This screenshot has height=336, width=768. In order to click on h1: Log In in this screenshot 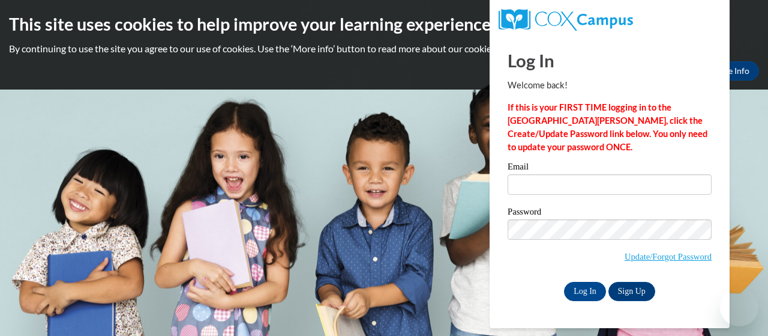, I will do `click(610, 60)`.